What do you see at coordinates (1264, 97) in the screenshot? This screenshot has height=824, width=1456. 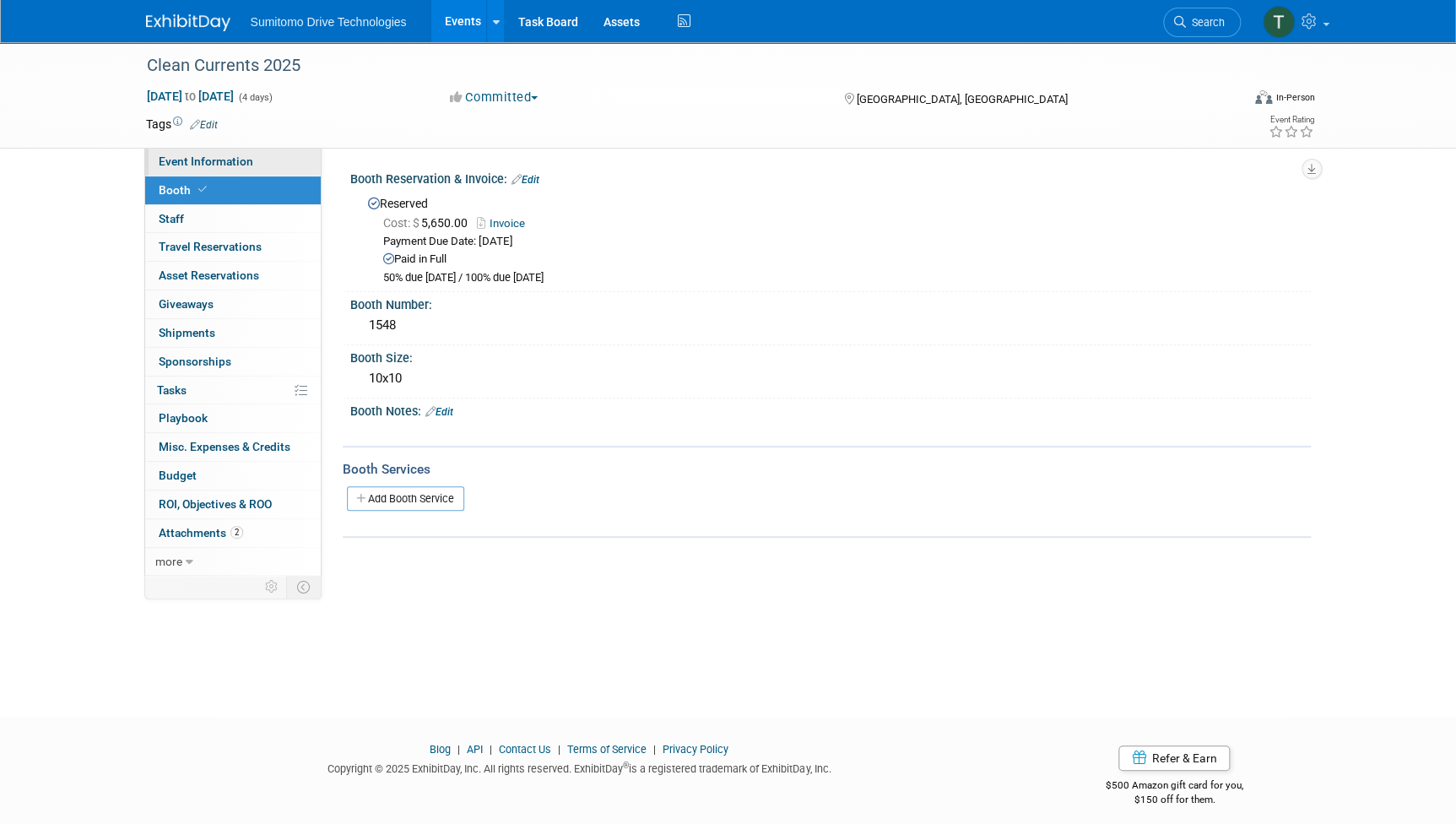 I see `img: Format-Inperson.png` at bounding box center [1264, 97].